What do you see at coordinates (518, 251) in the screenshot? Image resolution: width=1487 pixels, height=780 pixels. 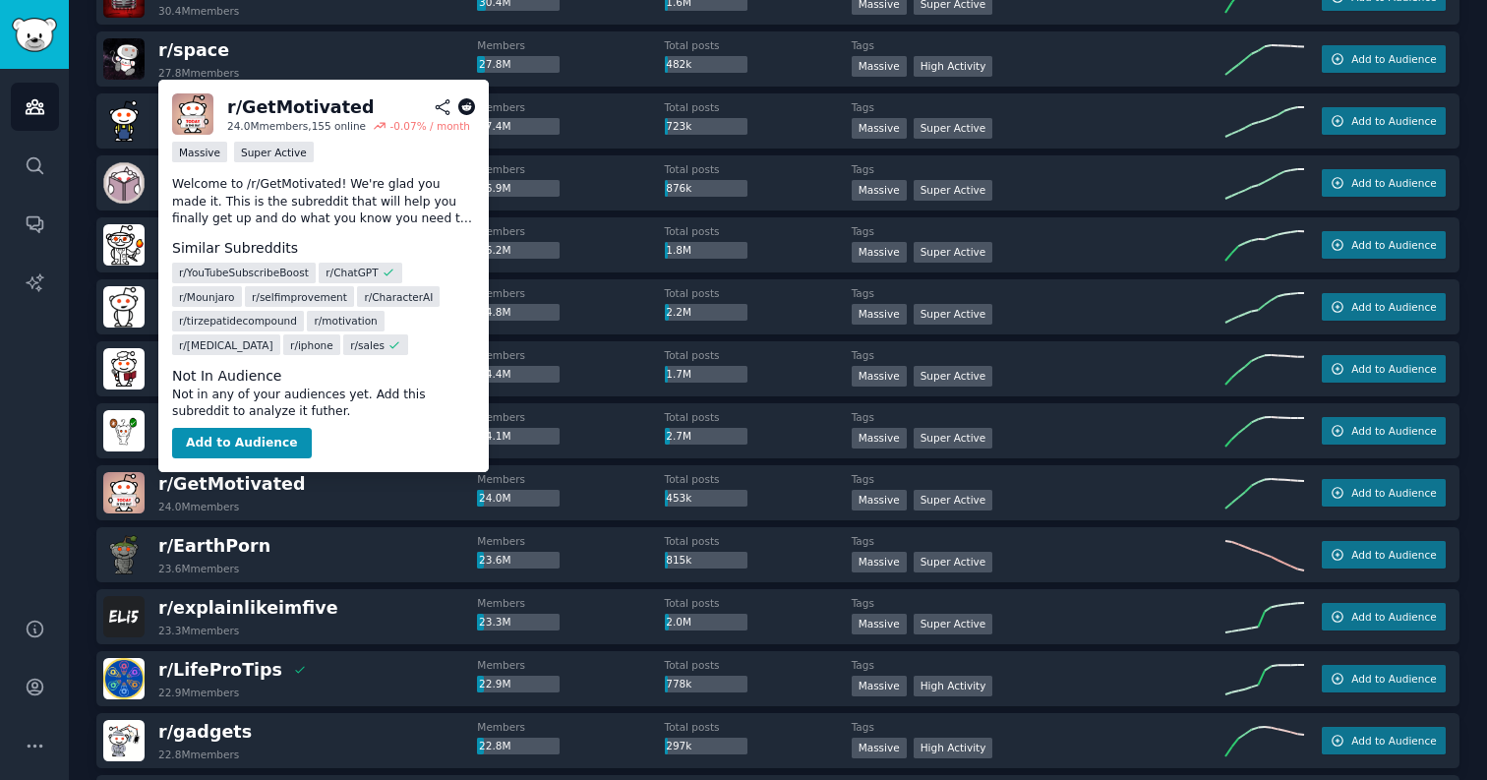 I see `div: 26.2M` at bounding box center [518, 251].